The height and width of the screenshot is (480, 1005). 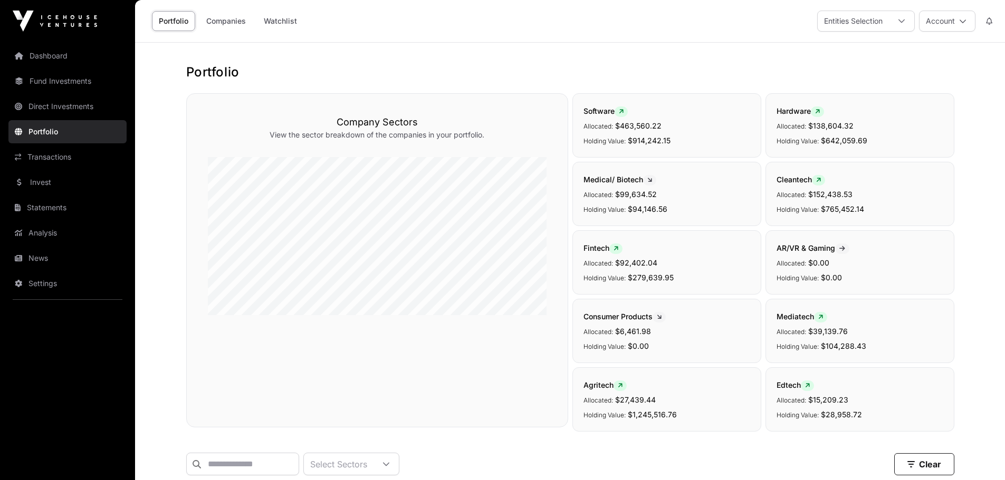 I want to click on h1: Portfolio, so click(x=570, y=72).